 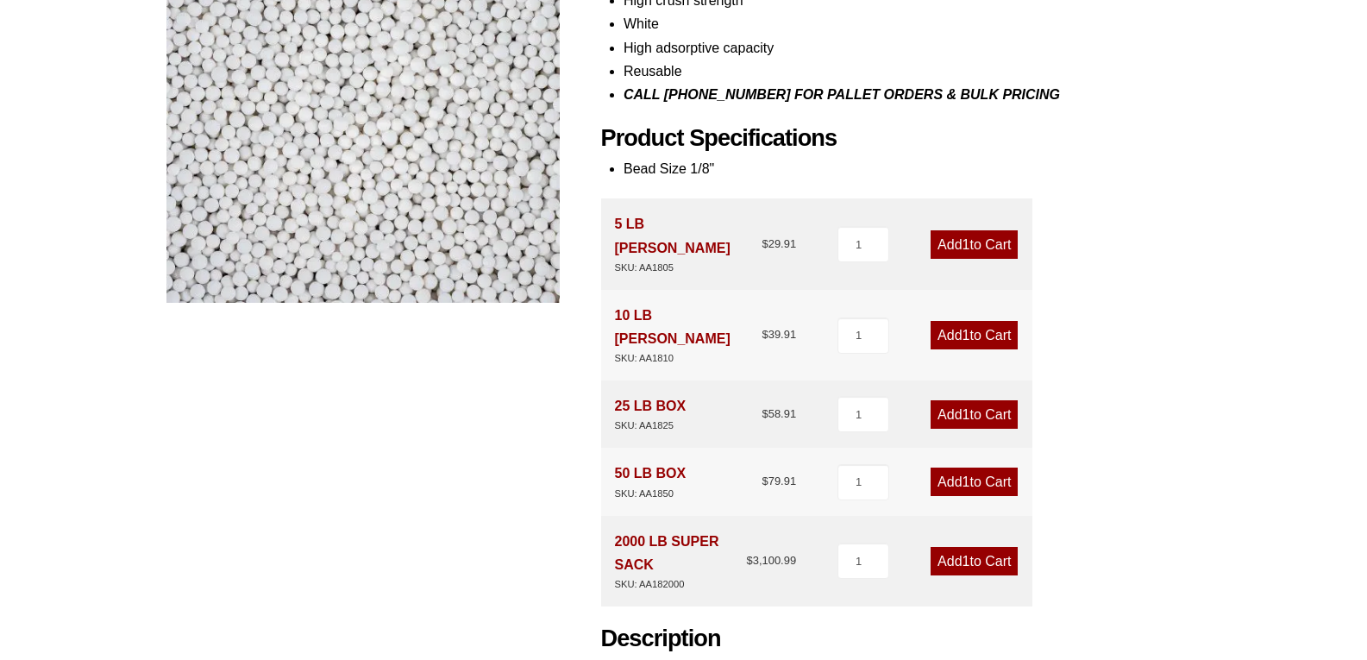 What do you see at coordinates (651, 493) in the screenshot?
I see `div: SKU: AA1850` at bounding box center [651, 493].